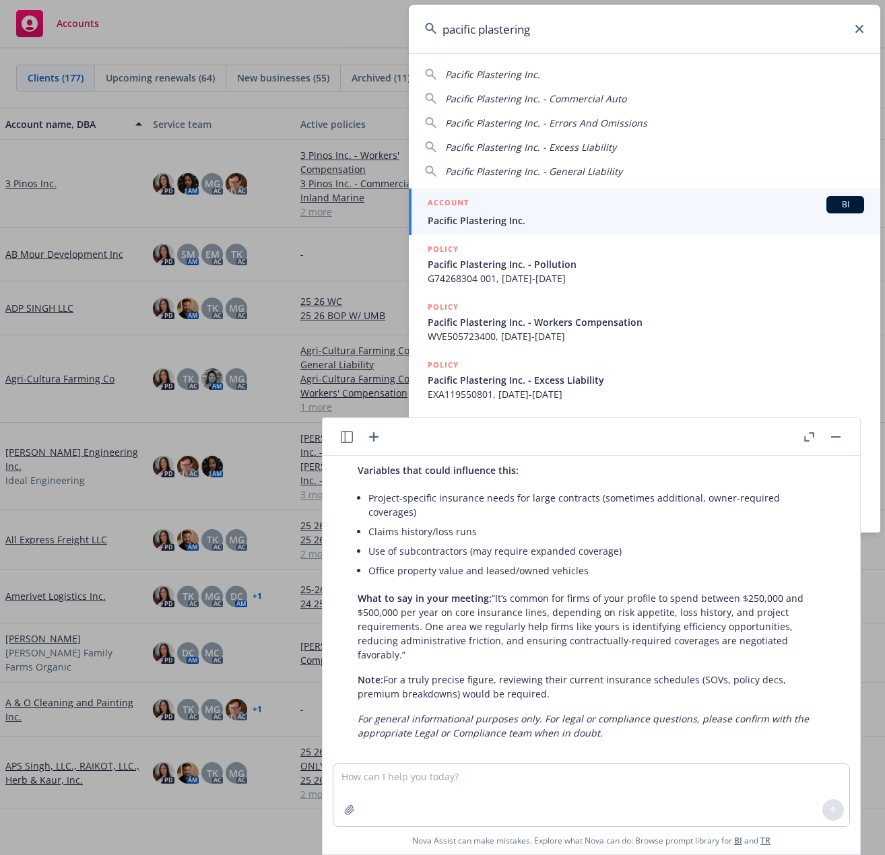  What do you see at coordinates (596, 505) in the screenshot?
I see `li: Project-specific insurance needs for large contracts (sometimes additional, owner-required covera...` at bounding box center [596, 505].